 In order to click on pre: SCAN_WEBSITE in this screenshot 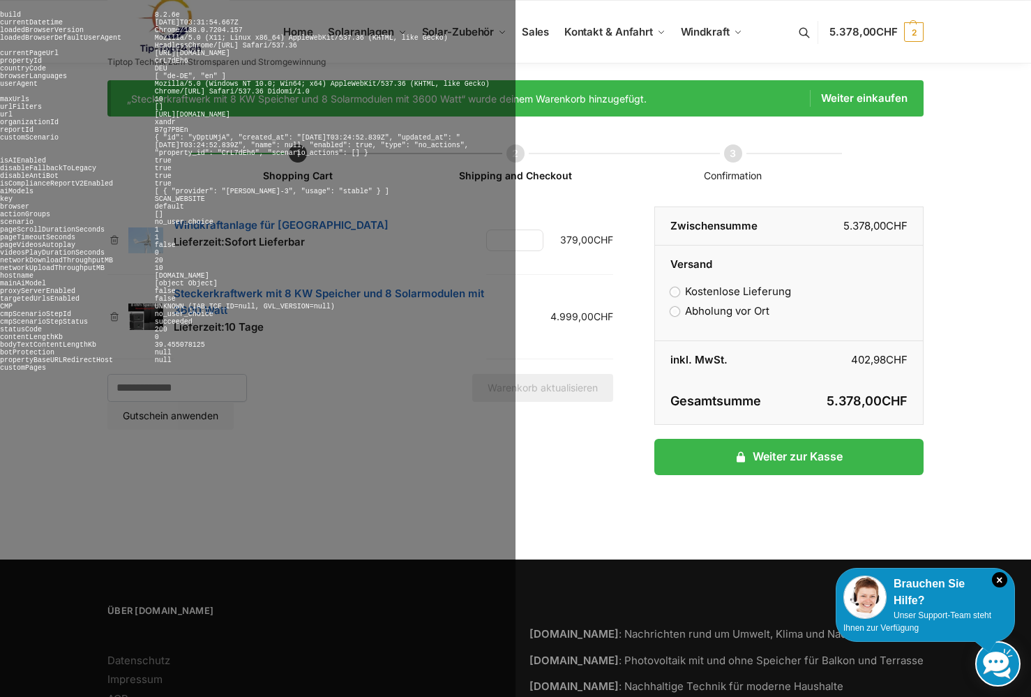, I will do `click(180, 199)`.